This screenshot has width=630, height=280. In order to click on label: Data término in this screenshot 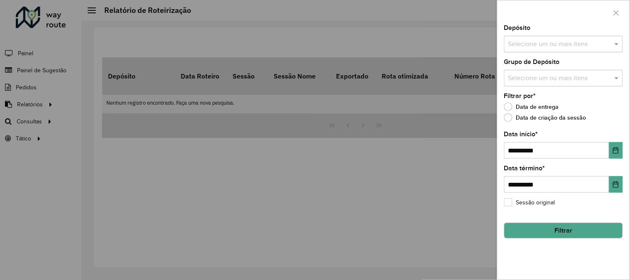, I will do `click(524, 168)`.